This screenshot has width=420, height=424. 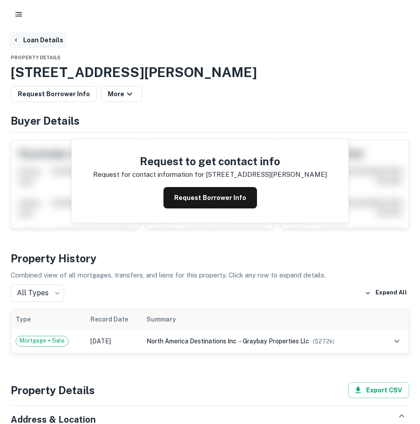 What do you see at coordinates (53, 390) in the screenshot?
I see `h4: Property Details` at bounding box center [53, 390].